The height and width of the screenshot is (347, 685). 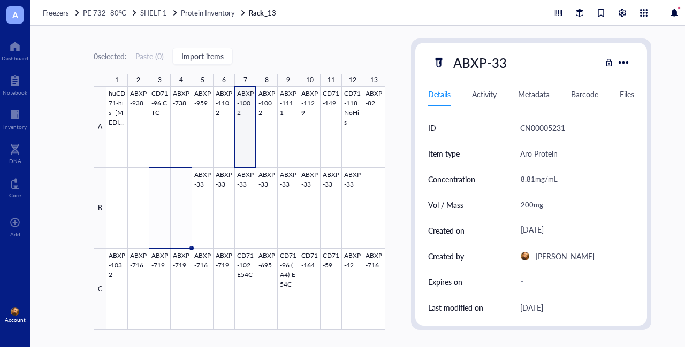 What do you see at coordinates (266, 80) in the screenshot?
I see `div: 8` at bounding box center [266, 80].